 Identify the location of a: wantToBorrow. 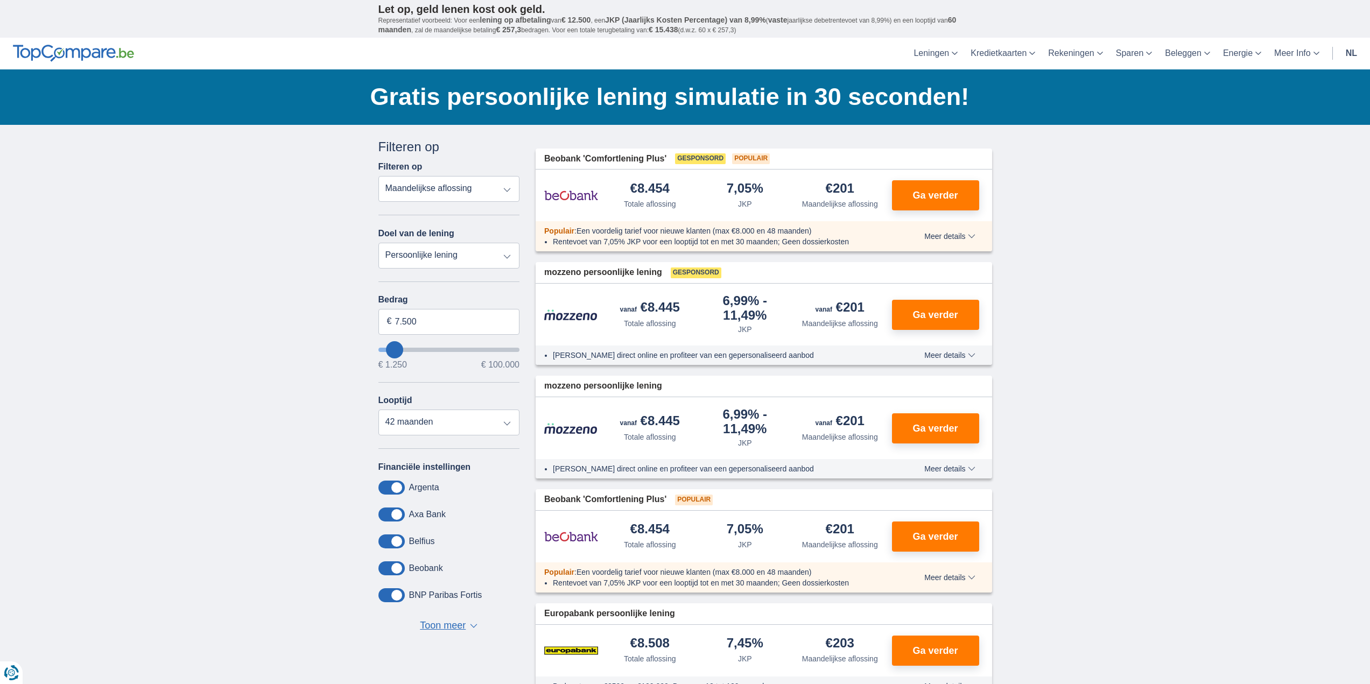
(449, 350).